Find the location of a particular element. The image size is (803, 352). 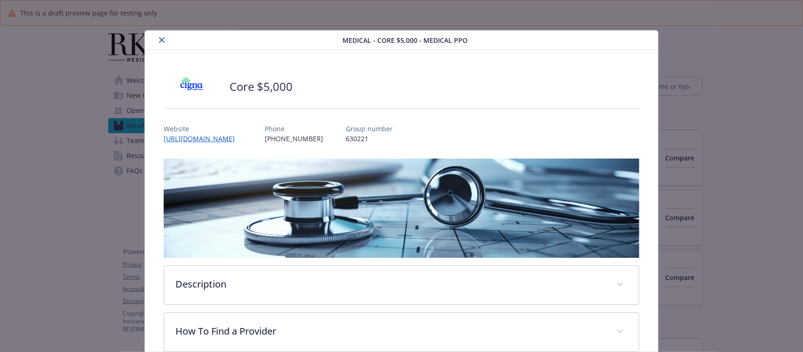

span: Medical - Core $5,000 - Medical PPO is located at coordinates (405, 40).